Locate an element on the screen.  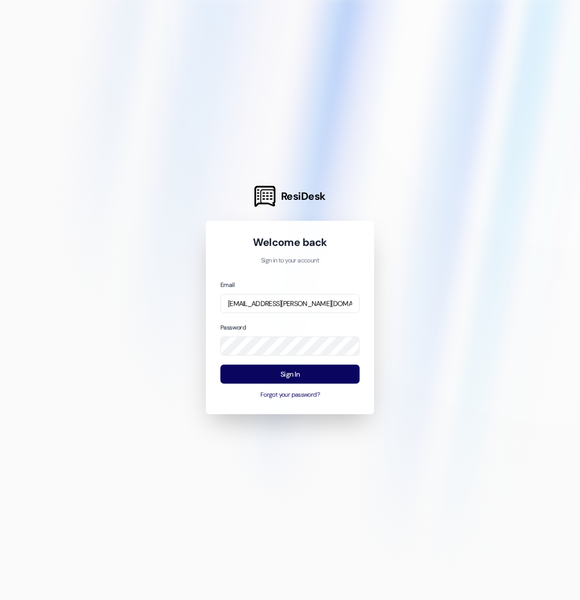
p: Sign in to your account is located at coordinates (290, 261).